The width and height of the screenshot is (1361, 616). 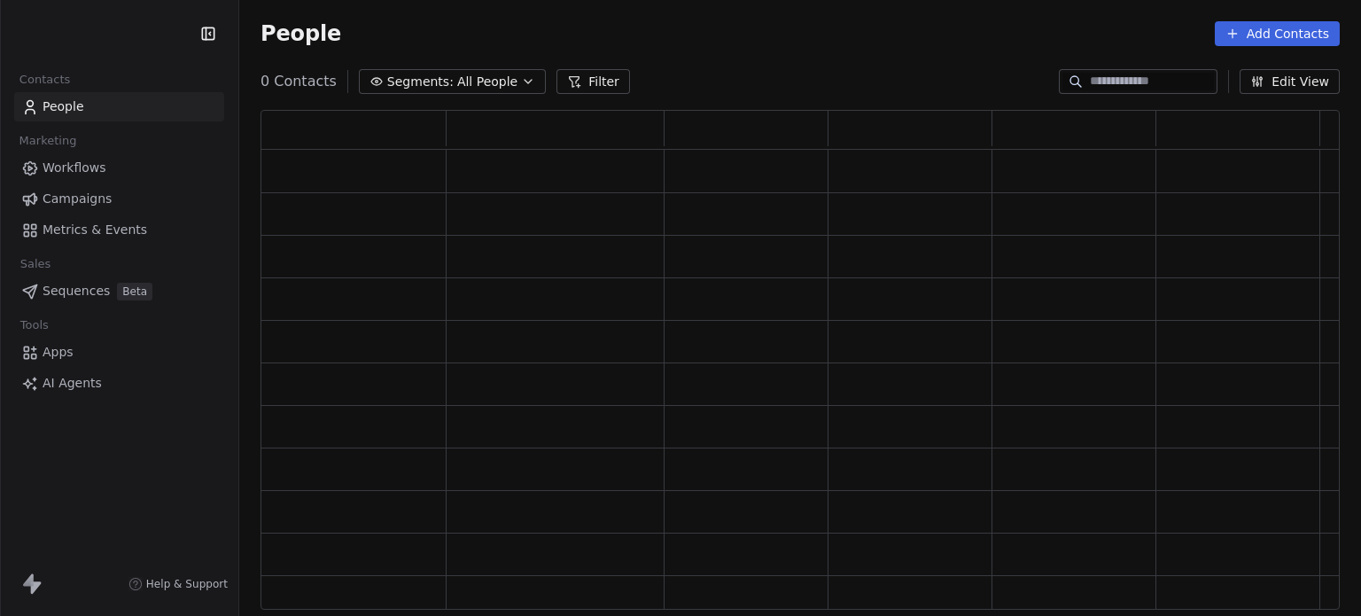 I want to click on span: All People, so click(x=487, y=82).